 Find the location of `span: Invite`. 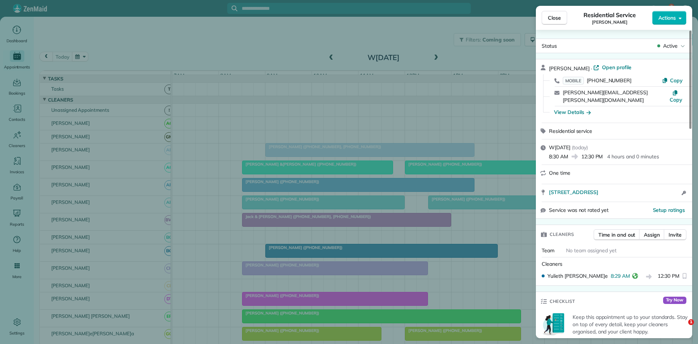

span: Invite is located at coordinates (675, 235).